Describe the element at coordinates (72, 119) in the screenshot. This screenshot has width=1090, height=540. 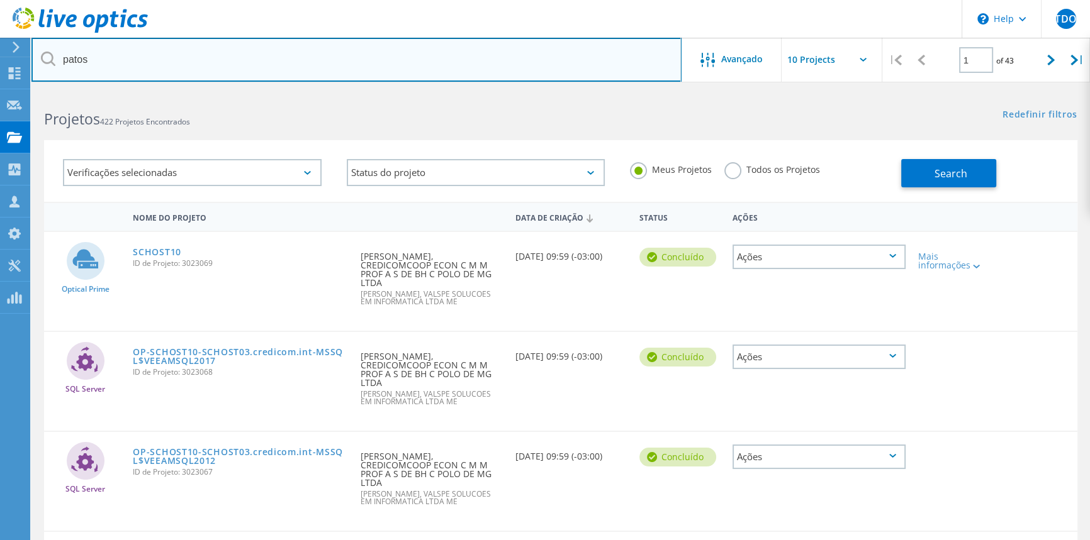
I see `b: Projetos` at that location.